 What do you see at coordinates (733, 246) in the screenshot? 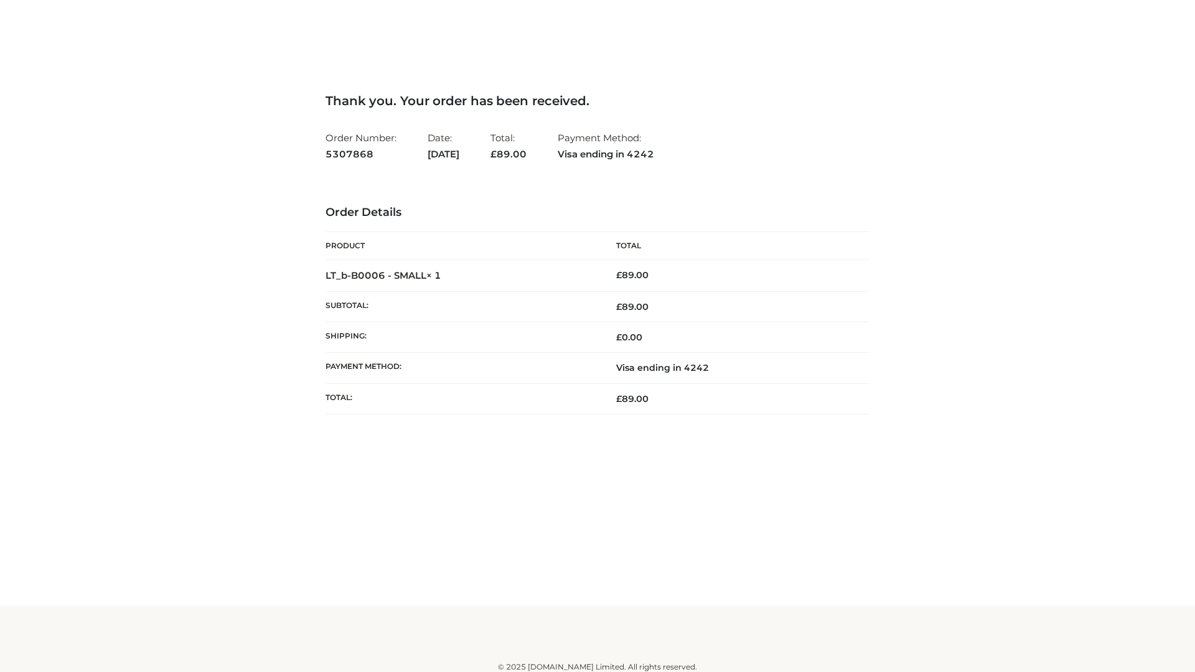
I see `th: Total` at bounding box center [733, 246].